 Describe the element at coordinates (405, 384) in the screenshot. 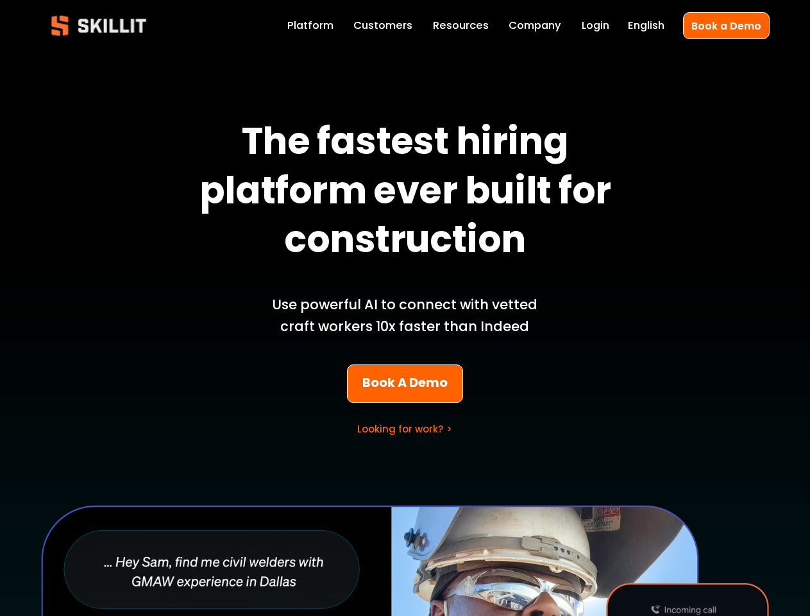

I see `a: Book A Demo` at that location.